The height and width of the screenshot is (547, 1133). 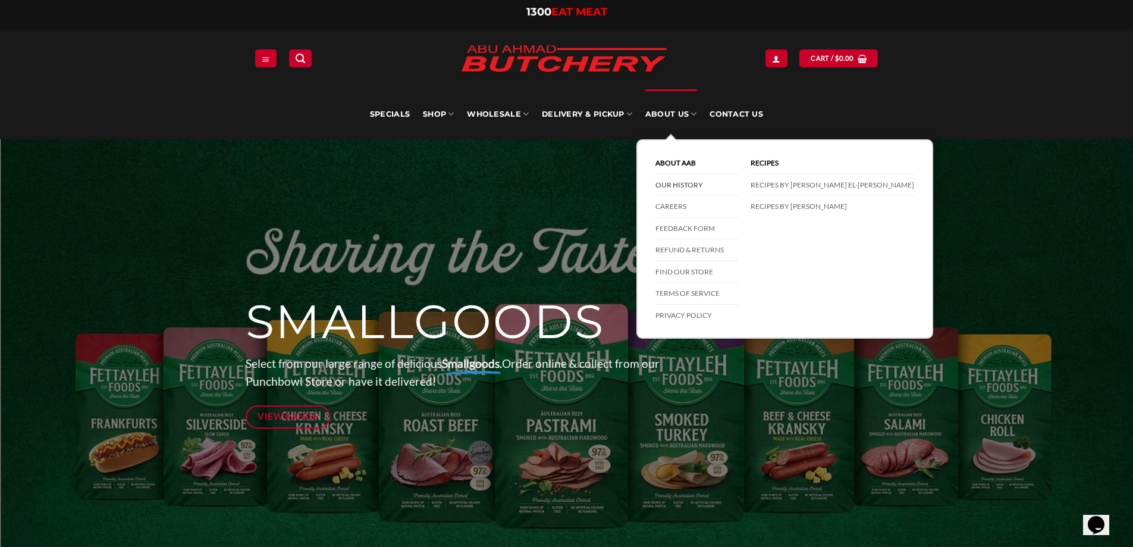 I want to click on a: Delivery & Pickup, so click(x=587, y=114).